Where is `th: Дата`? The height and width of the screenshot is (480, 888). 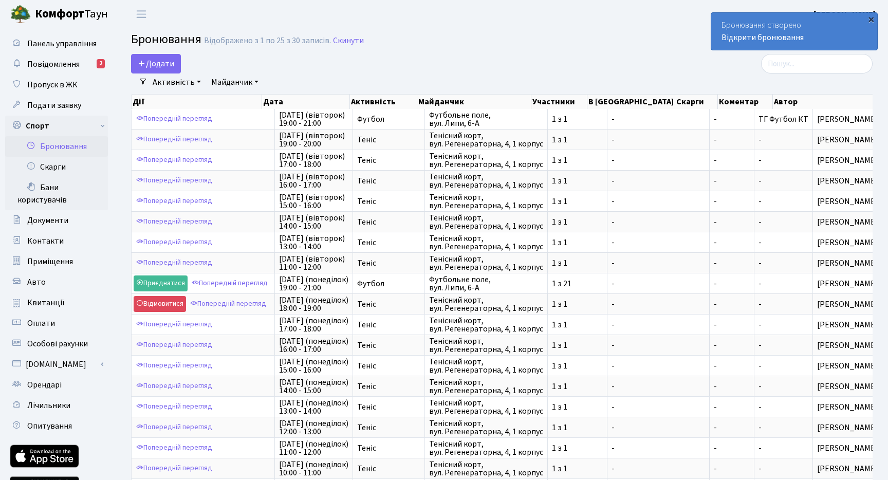 th: Дата is located at coordinates (306, 102).